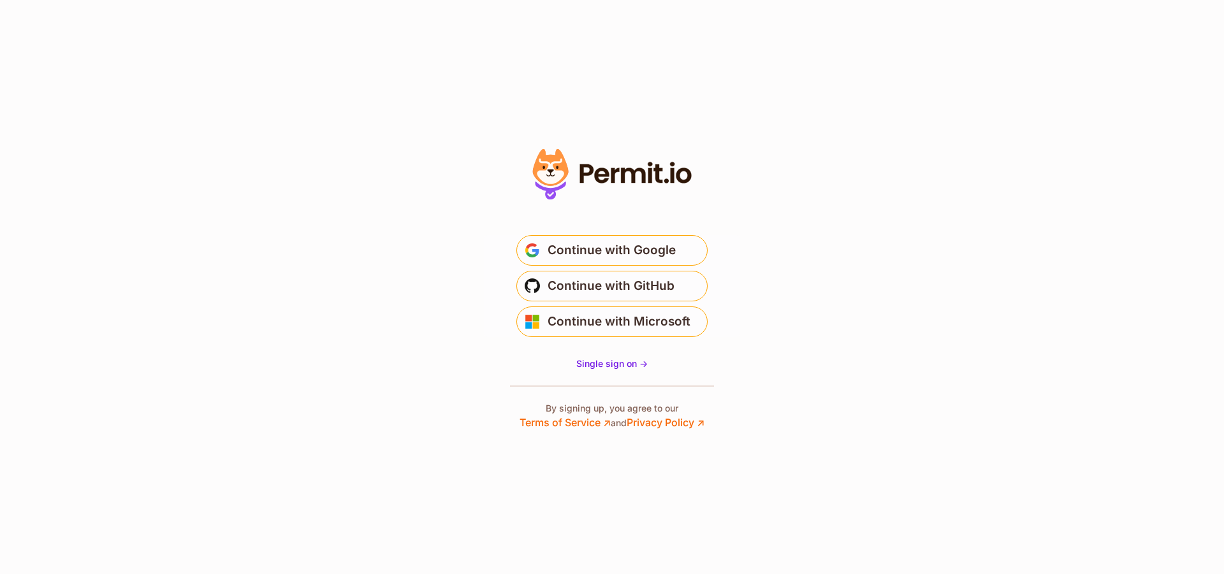 The image size is (1224, 574). Describe the element at coordinates (565, 423) in the screenshot. I see `a: Terms of Service ↗` at that location.